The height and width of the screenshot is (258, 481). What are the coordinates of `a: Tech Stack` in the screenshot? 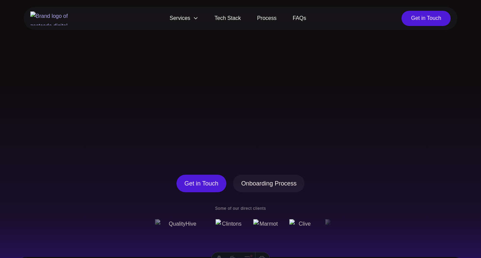 It's located at (228, 18).